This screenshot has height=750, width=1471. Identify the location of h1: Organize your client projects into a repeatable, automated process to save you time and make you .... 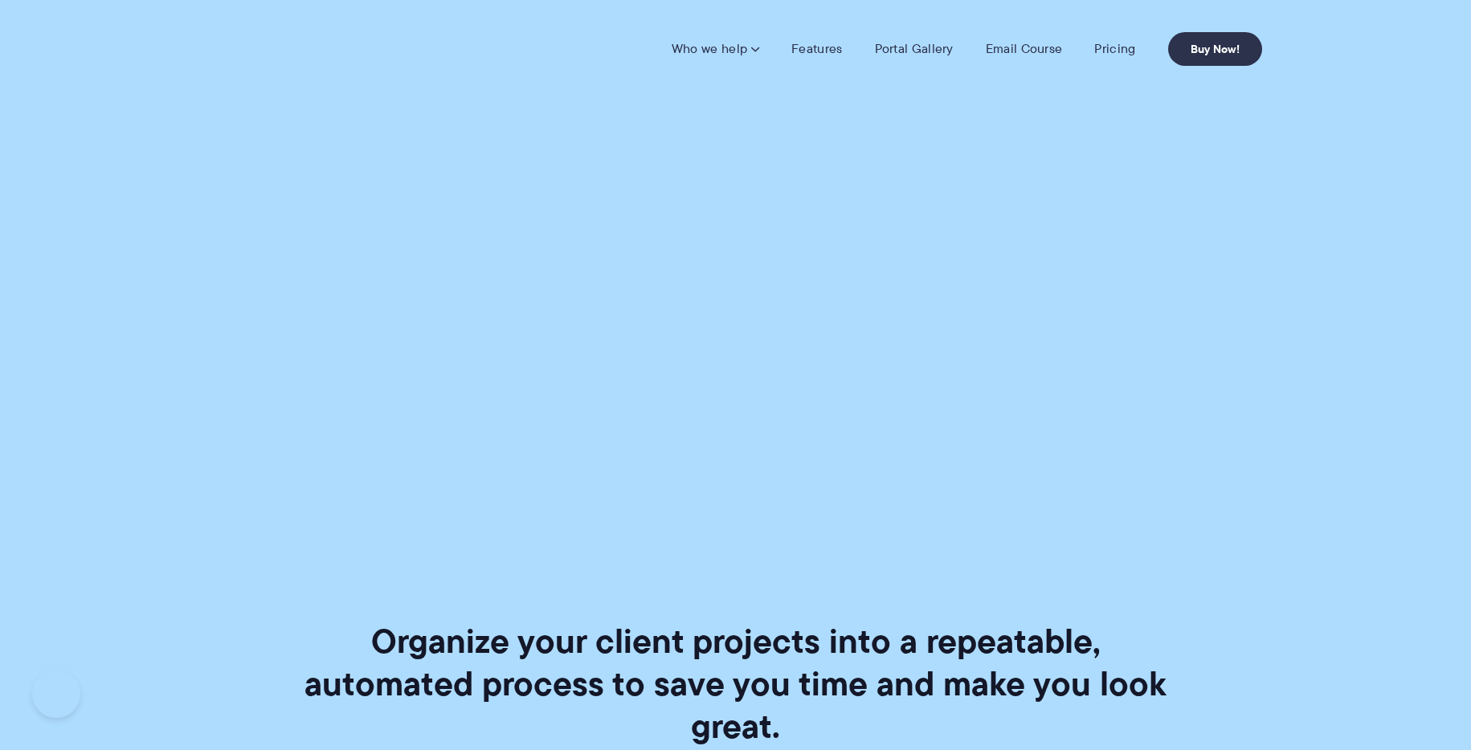
(735, 684).